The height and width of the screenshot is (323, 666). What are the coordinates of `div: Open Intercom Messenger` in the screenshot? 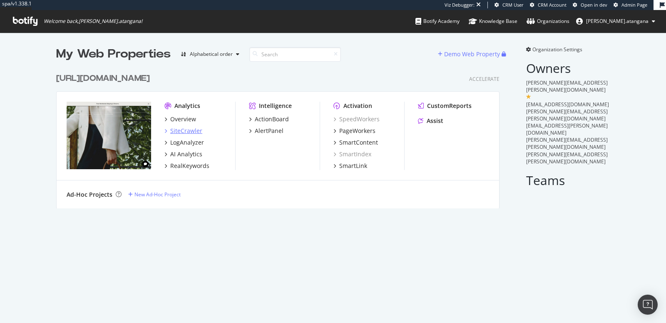 It's located at (648, 304).